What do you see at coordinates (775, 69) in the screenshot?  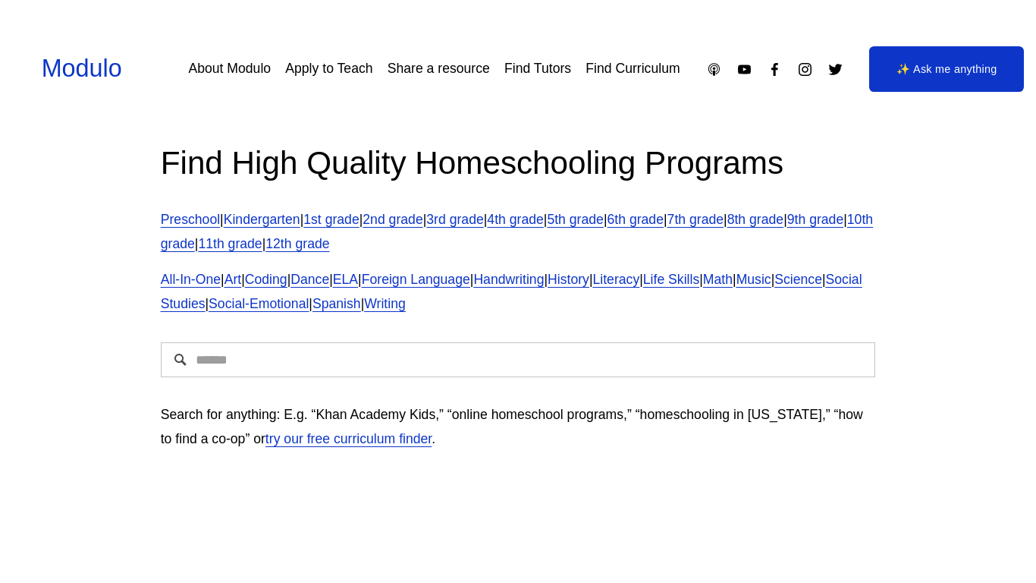 I see `a: Facebook` at bounding box center [775, 69].